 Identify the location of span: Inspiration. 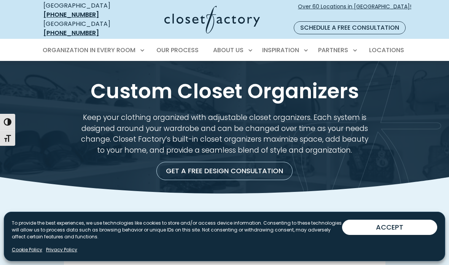
(281, 50).